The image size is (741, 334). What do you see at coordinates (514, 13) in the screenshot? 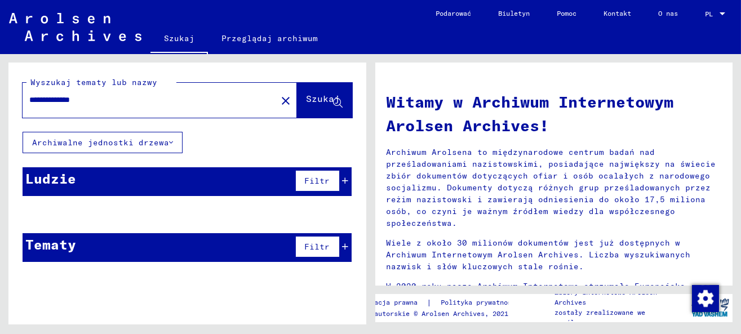
I see `font: Biuletyn` at bounding box center [514, 13].